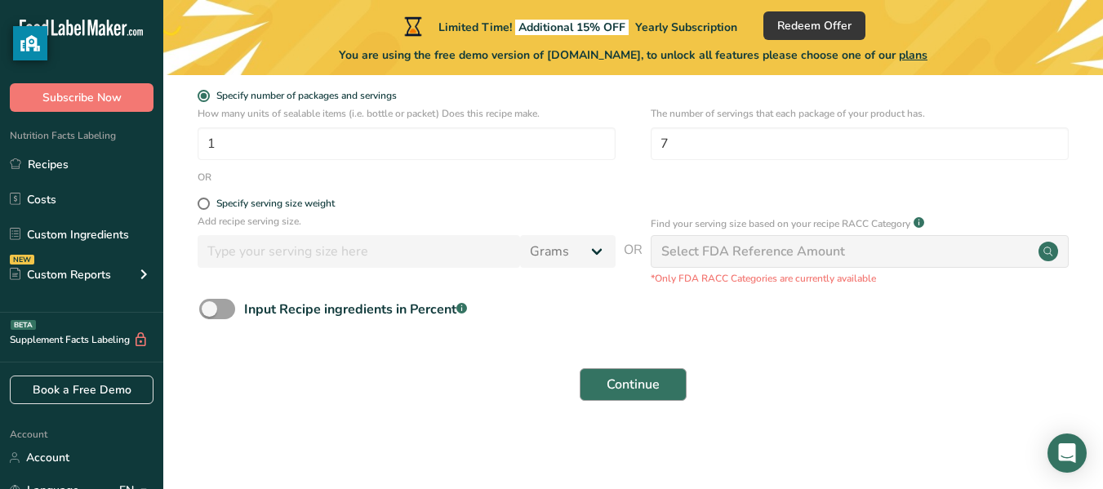 This screenshot has width=1103, height=489. I want to click on div: OR, so click(204, 177).